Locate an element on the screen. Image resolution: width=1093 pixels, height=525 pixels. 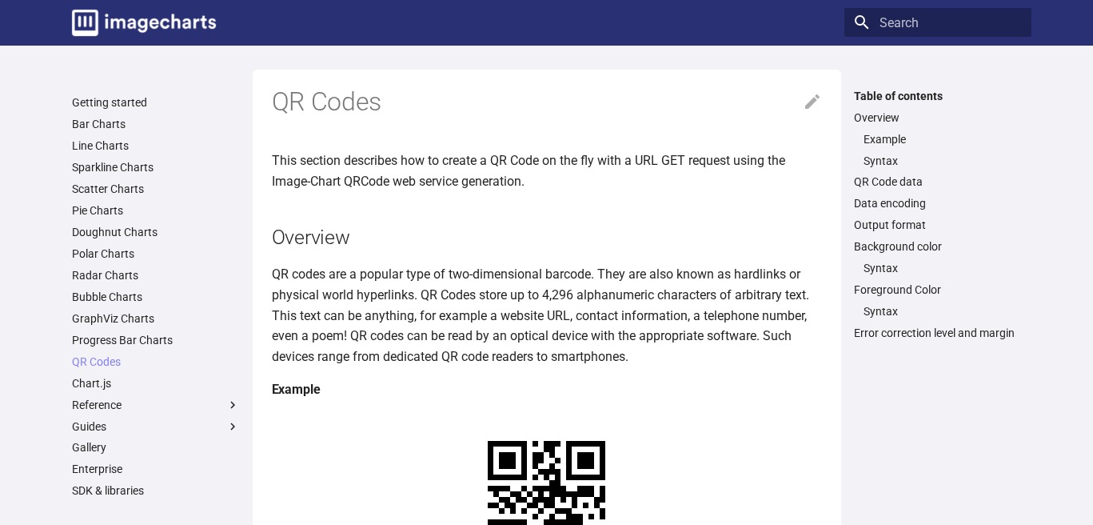
input: Search is located at coordinates (938, 22).